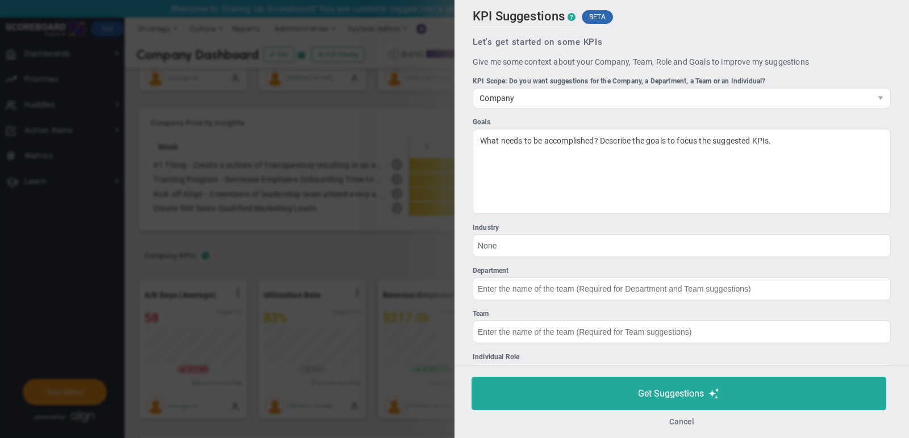  What do you see at coordinates (681, 122) in the screenshot?
I see `div: Goals` at bounding box center [681, 122].